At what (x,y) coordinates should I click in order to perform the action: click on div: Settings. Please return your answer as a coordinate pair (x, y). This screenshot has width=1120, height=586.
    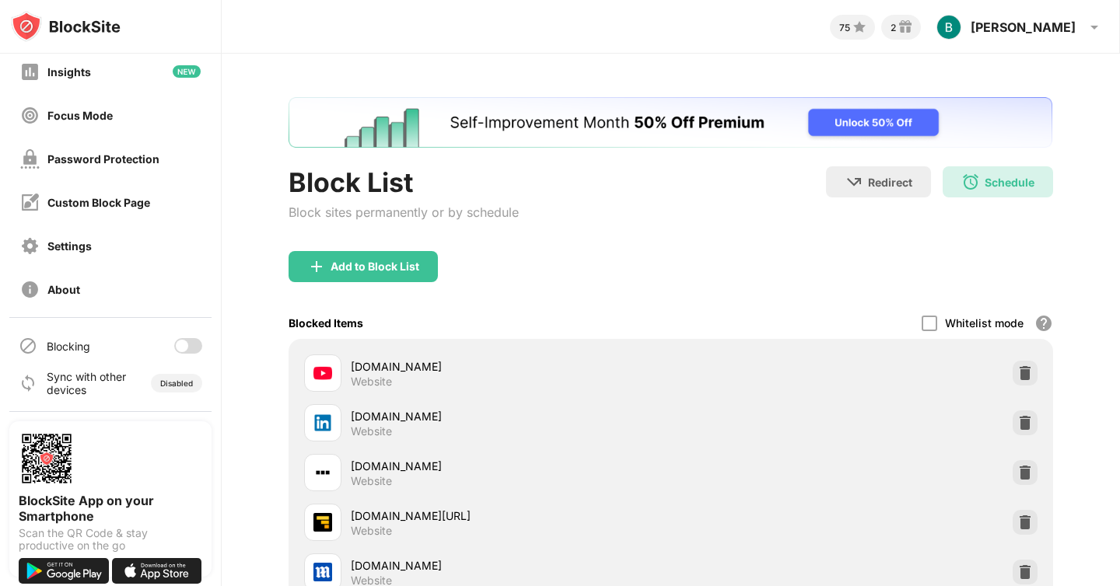
    Looking at the image, I should click on (69, 246).